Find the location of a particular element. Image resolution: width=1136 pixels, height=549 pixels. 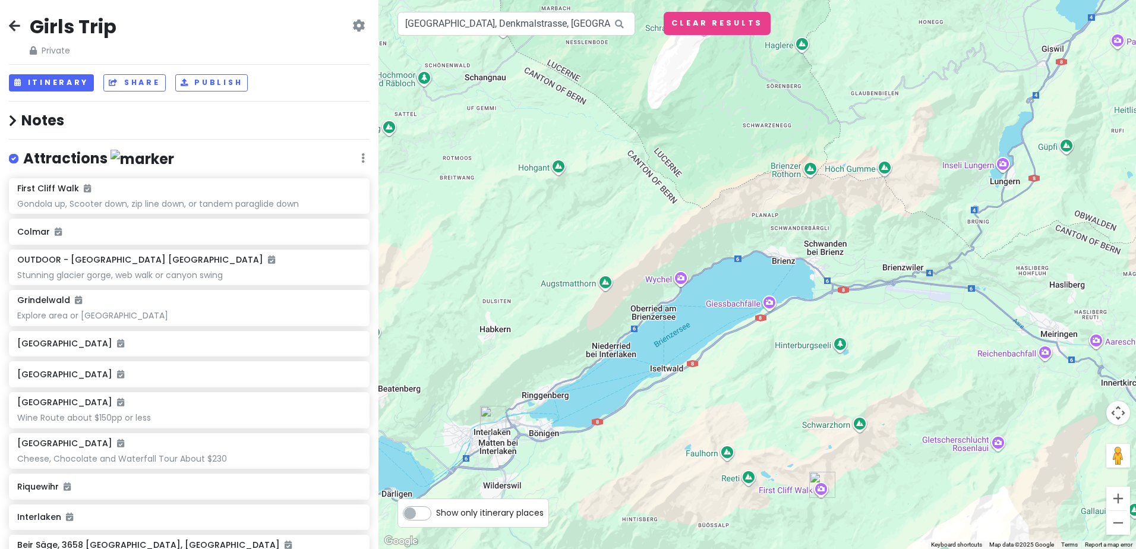

div: First Cliff Walk is located at coordinates (822, 485).